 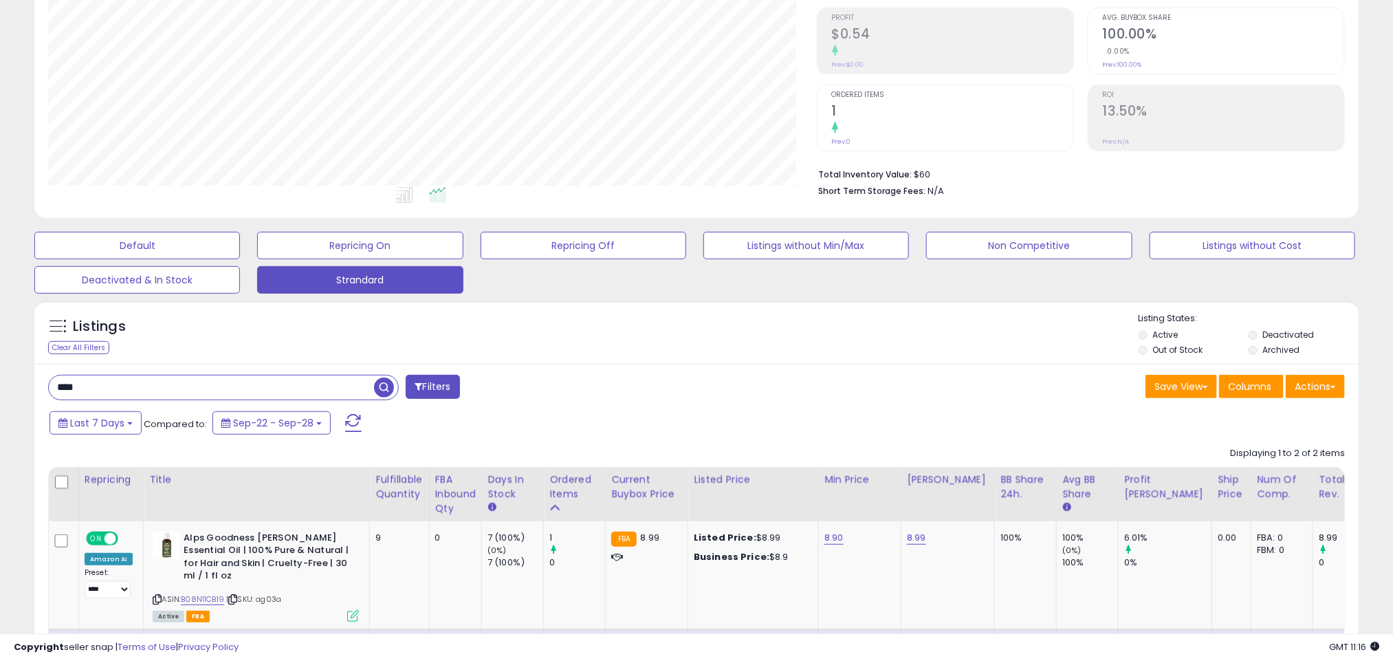 I want to click on div: 9, so click(x=397, y=538).